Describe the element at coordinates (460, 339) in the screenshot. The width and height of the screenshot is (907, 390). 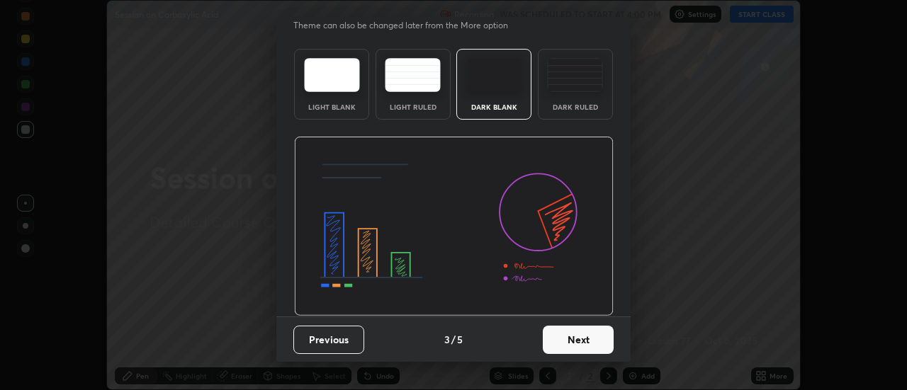
I see `h4: 5` at that location.